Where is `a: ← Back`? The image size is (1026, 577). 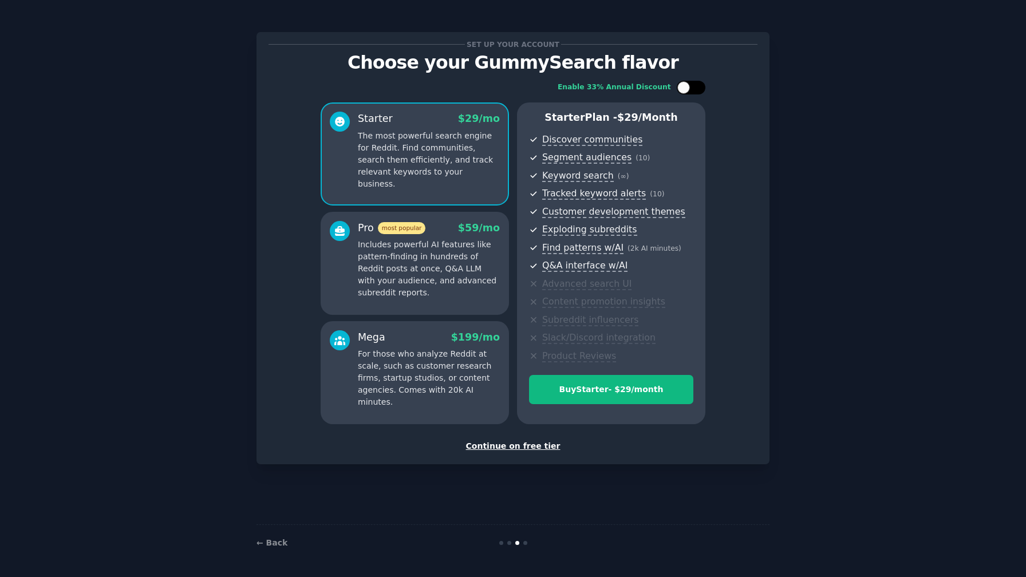
a: ← Back is located at coordinates (272, 543).